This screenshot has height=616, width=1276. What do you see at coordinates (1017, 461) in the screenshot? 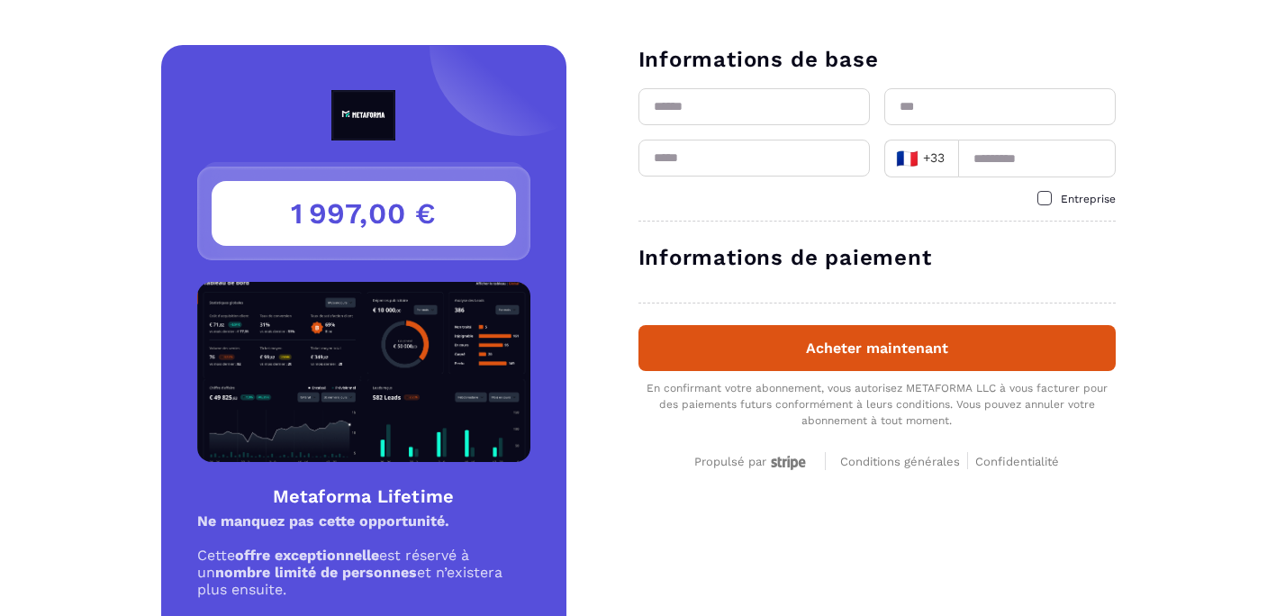
I see `span: Confidentialité` at bounding box center [1017, 461].